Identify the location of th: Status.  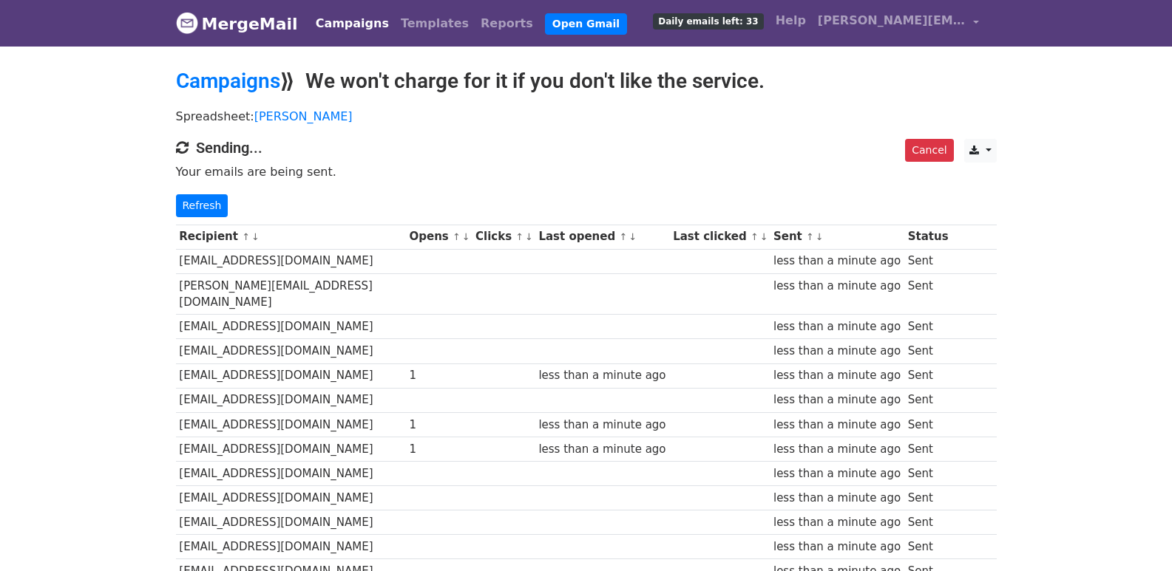
(928, 237).